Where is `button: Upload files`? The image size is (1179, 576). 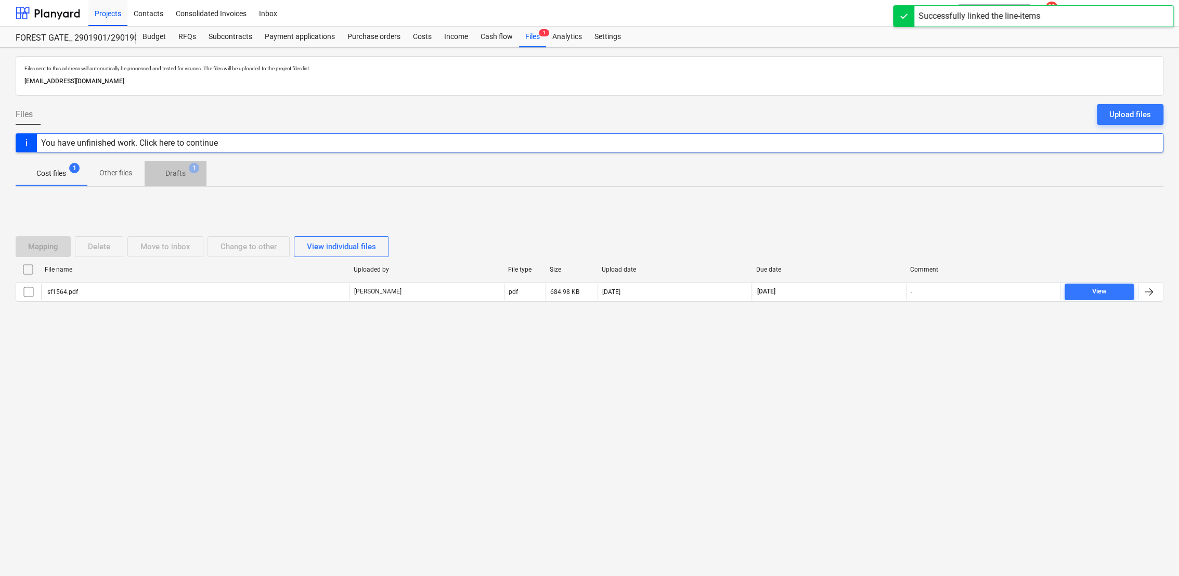 button: Upload files is located at coordinates (1130, 114).